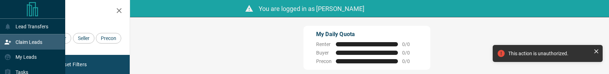  I want to click on p: My Daily Quota, so click(367, 34).